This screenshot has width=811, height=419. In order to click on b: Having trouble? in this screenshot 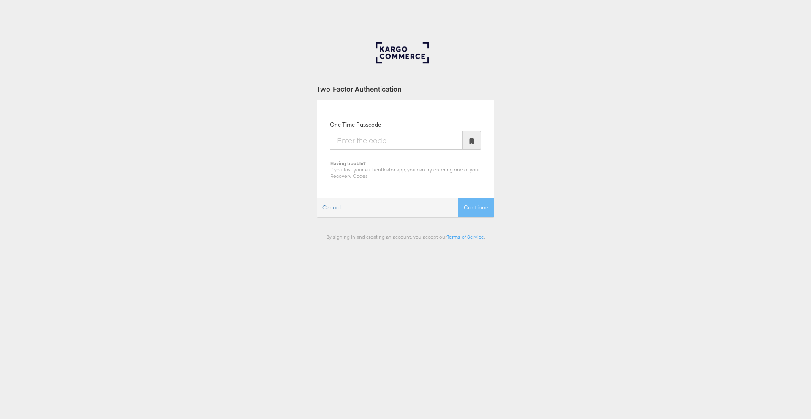, I will do `click(348, 163)`.